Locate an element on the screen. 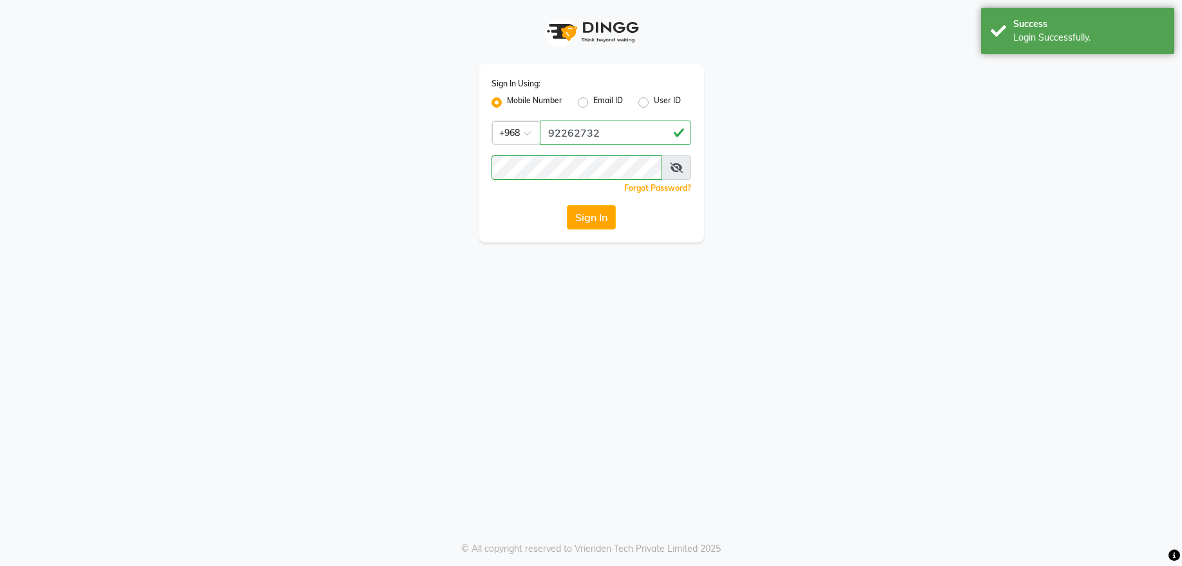 The image size is (1182, 566). div: Login Successfully. is located at coordinates (1089, 37).